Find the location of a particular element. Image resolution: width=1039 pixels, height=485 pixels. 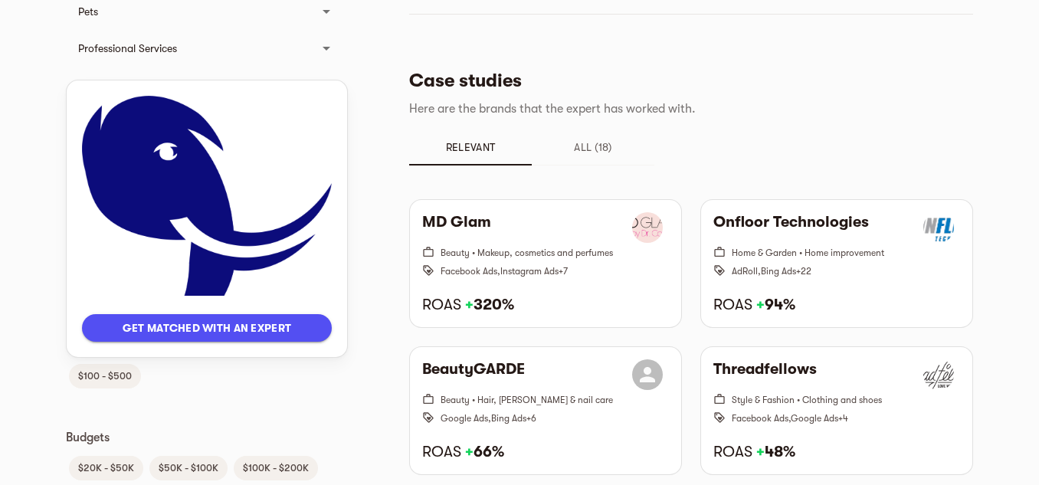

strong: 94% is located at coordinates (776, 304).